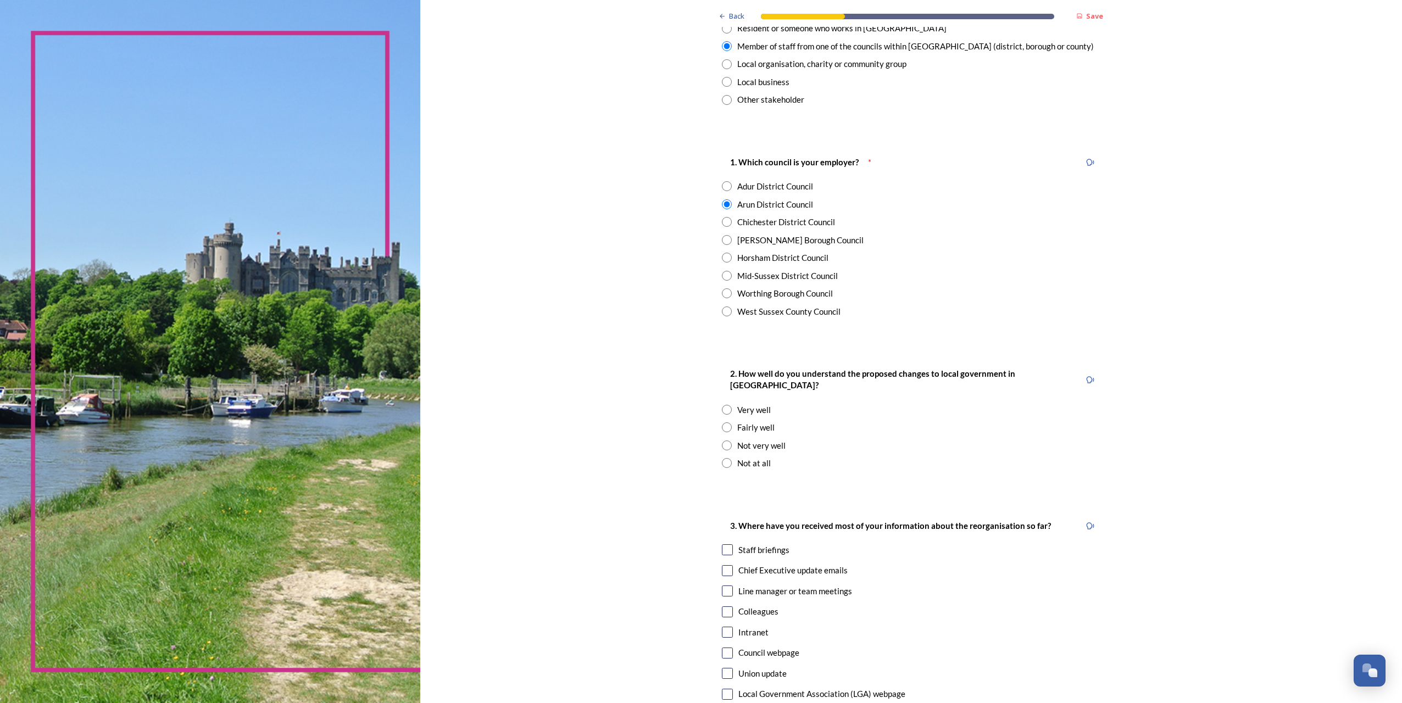  I want to click on span: Back, so click(737, 16).